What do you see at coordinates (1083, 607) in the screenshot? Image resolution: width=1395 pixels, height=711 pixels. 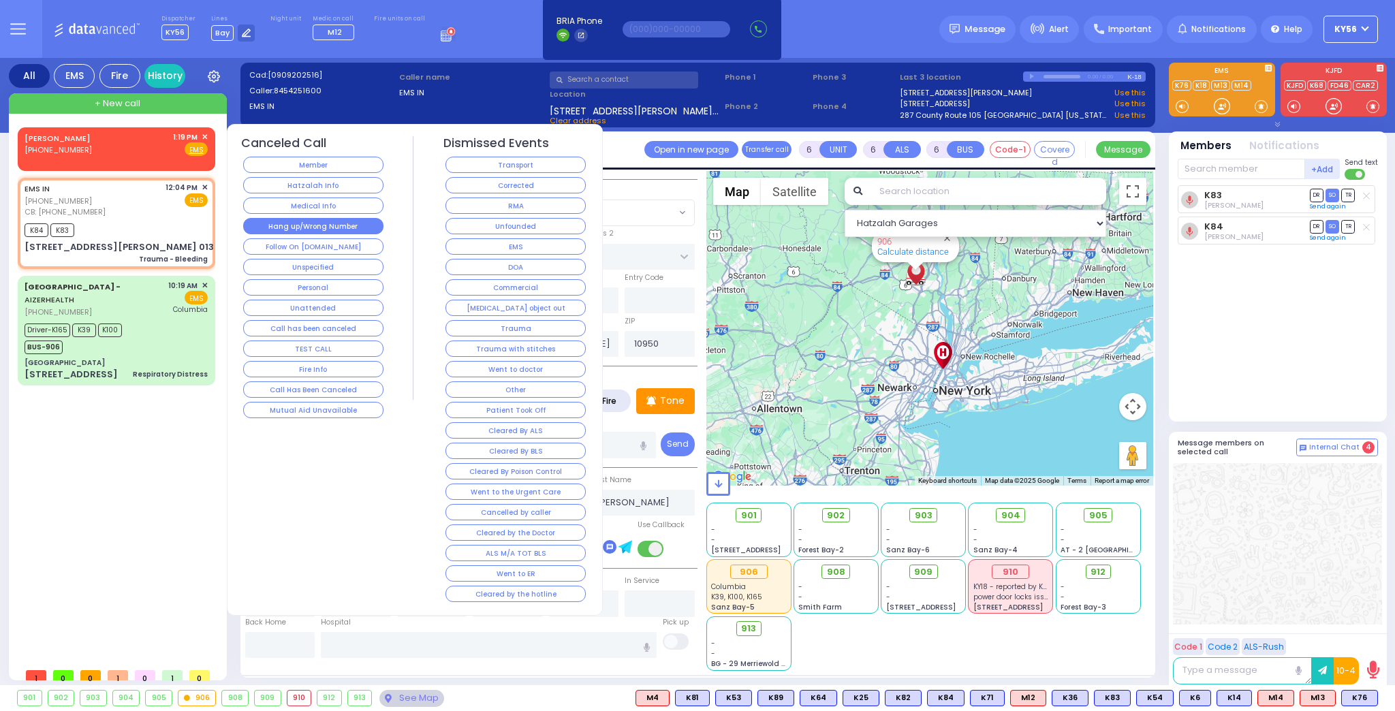 I see `span: Forest Bay-3` at bounding box center [1083, 607].